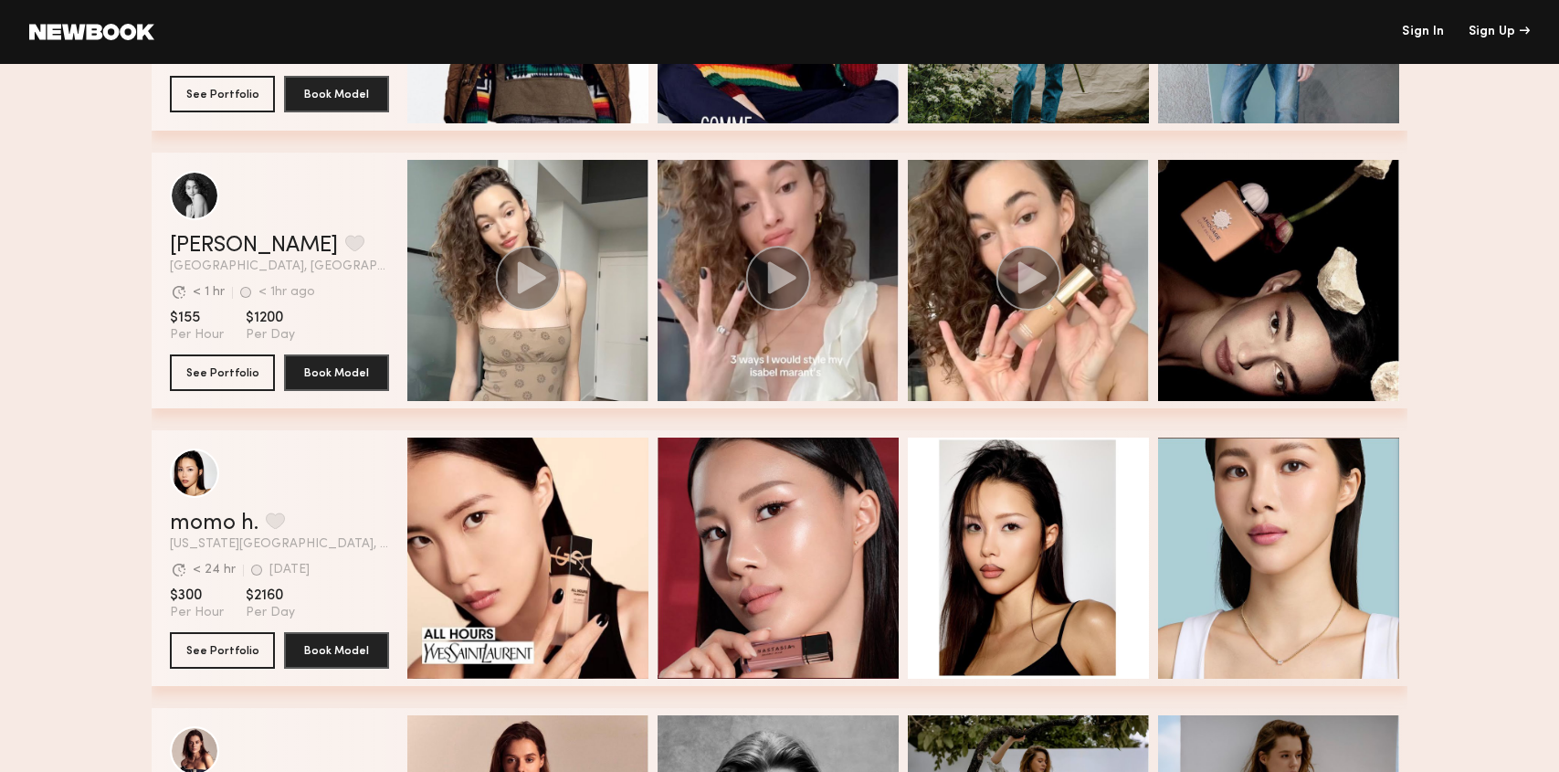 The height and width of the screenshot is (772, 1559). What do you see at coordinates (287, 292) in the screenshot?
I see `div: < 1hr ago` at bounding box center [287, 292].